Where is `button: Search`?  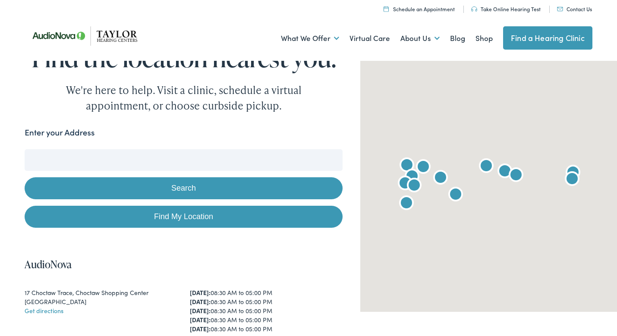
button: Search is located at coordinates (183, 188).